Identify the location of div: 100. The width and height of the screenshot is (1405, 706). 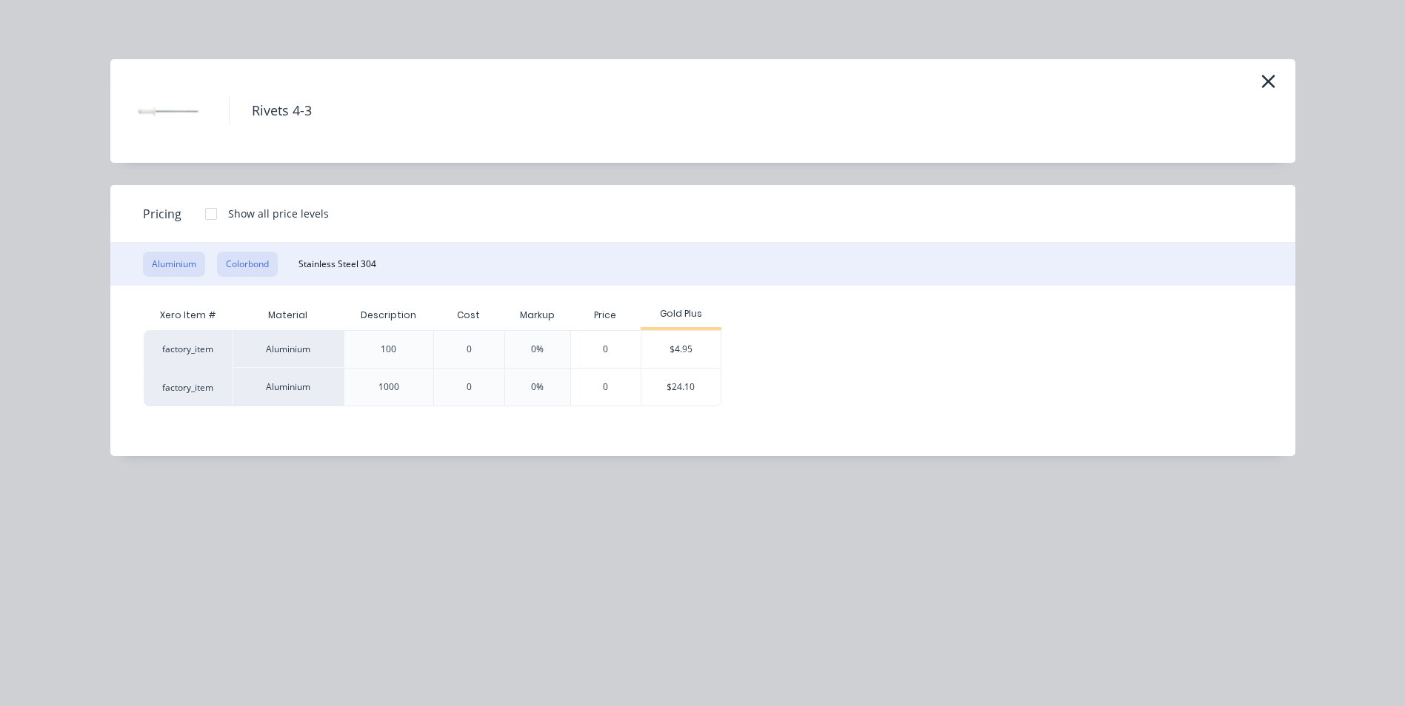
(388, 349).